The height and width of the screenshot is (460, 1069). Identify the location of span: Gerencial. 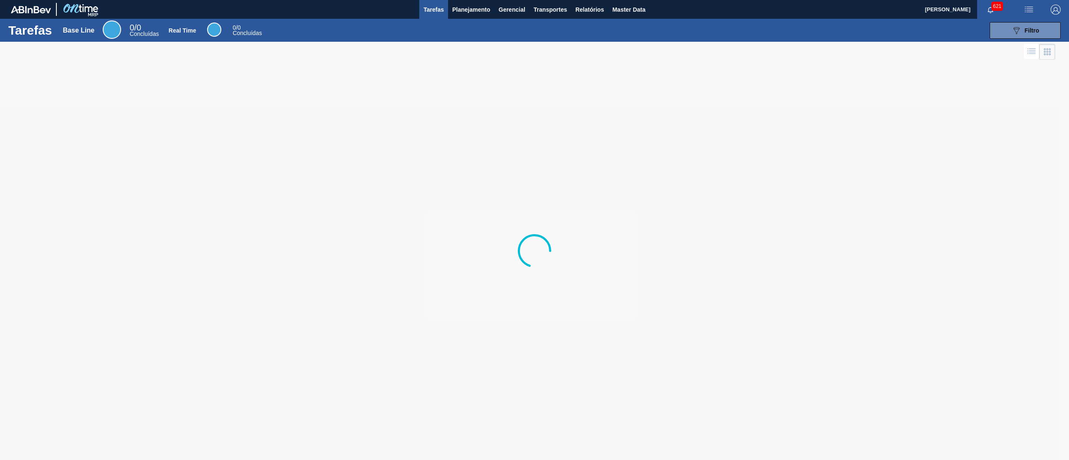
(512, 10).